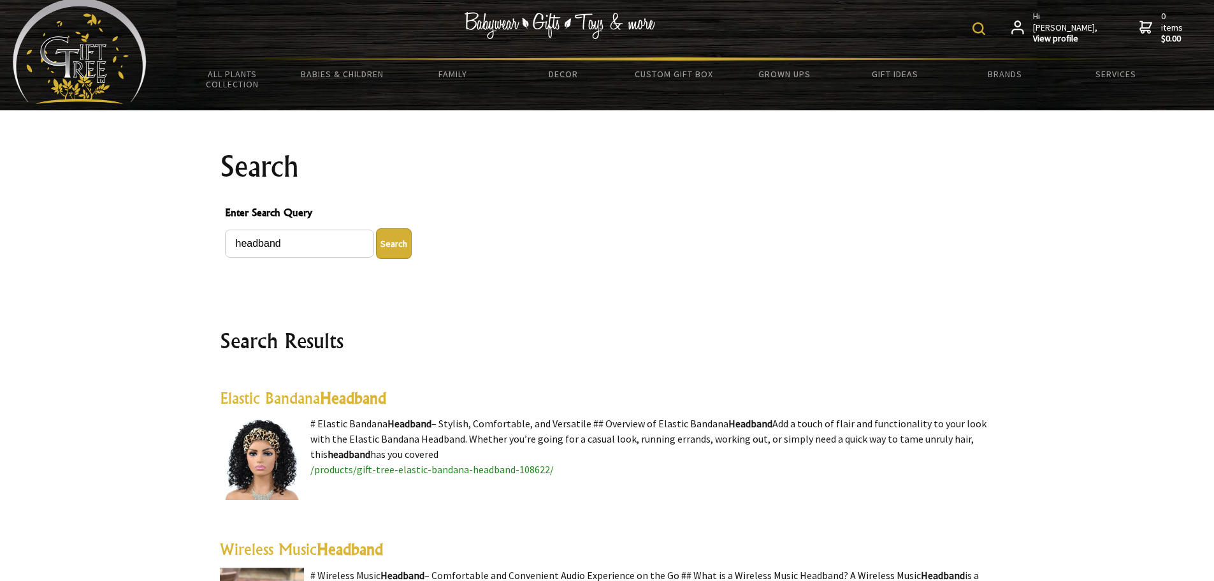 This screenshot has height=581, width=1214. What do you see at coordinates (1005, 74) in the screenshot?
I see `a: Brands` at bounding box center [1005, 74].